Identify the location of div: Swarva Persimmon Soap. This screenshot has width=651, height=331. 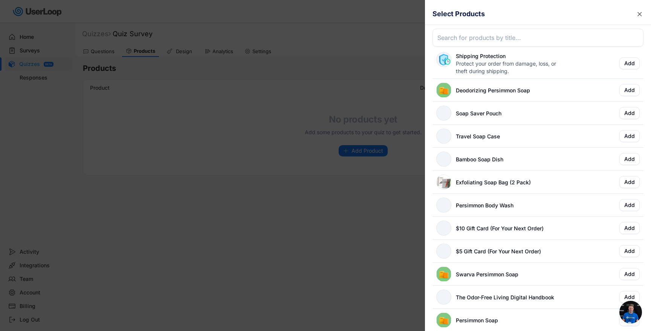
(487, 274).